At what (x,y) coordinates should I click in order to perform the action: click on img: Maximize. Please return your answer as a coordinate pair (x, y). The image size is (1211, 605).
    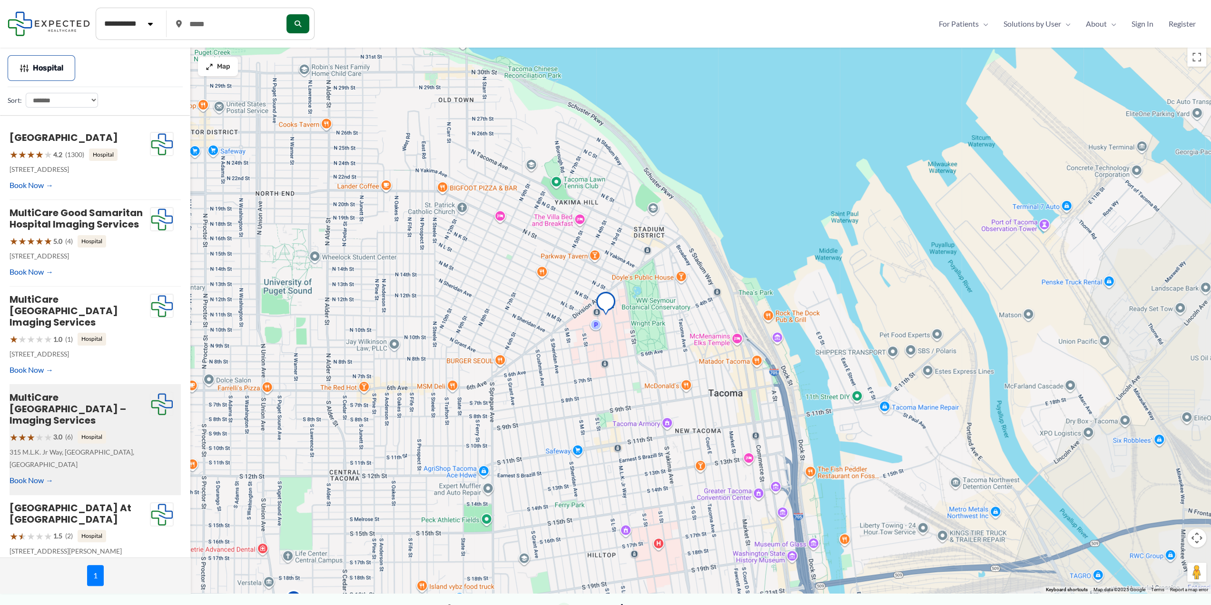
    Looking at the image, I should click on (209, 67).